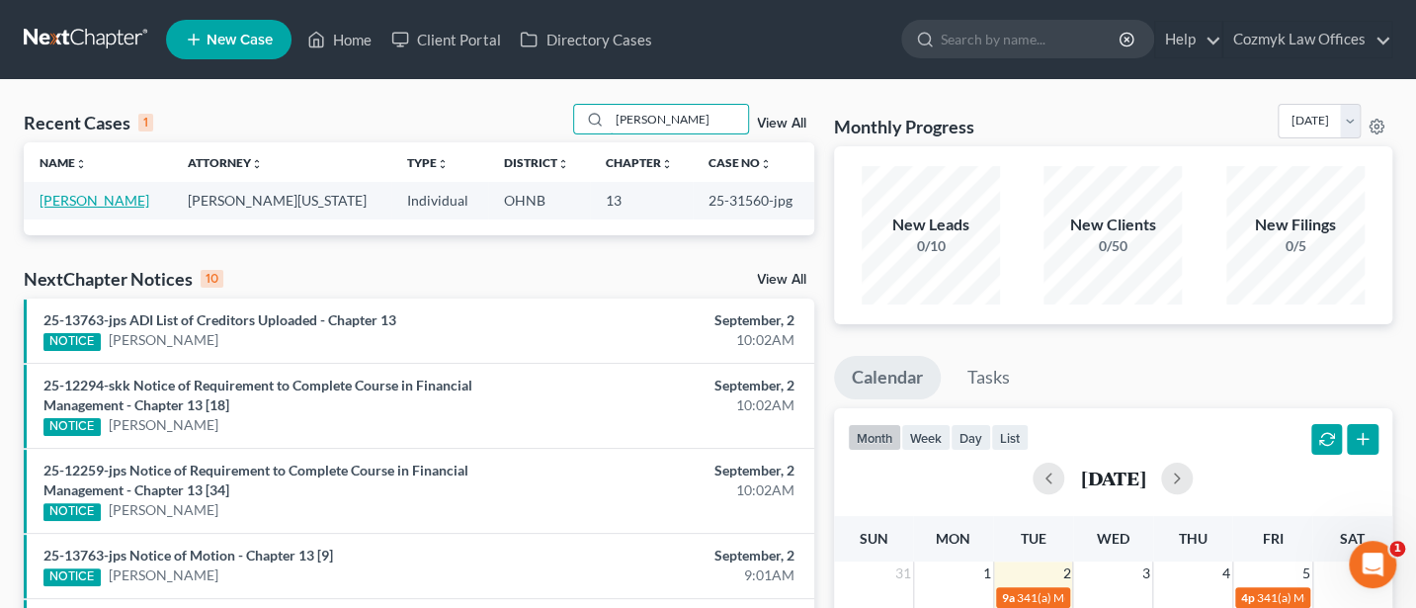 The width and height of the screenshot is (1416, 608). Describe the element at coordinates (88, 123) in the screenshot. I see `div: Recent Cases` at that location.